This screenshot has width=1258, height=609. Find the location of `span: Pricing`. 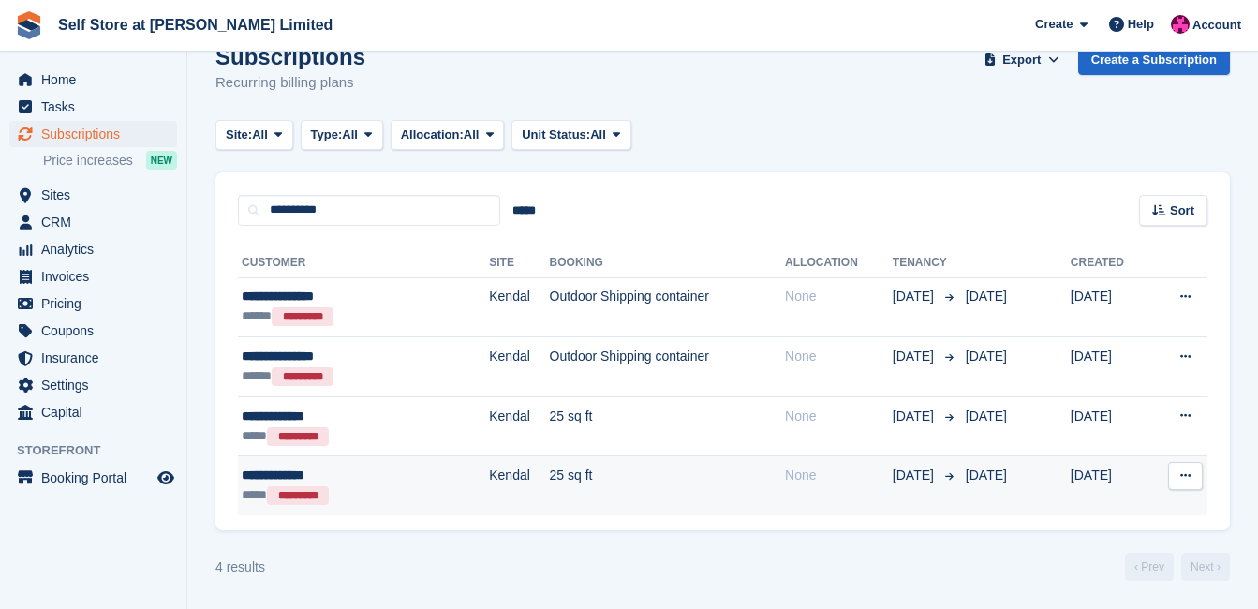

span: Pricing is located at coordinates (97, 304).